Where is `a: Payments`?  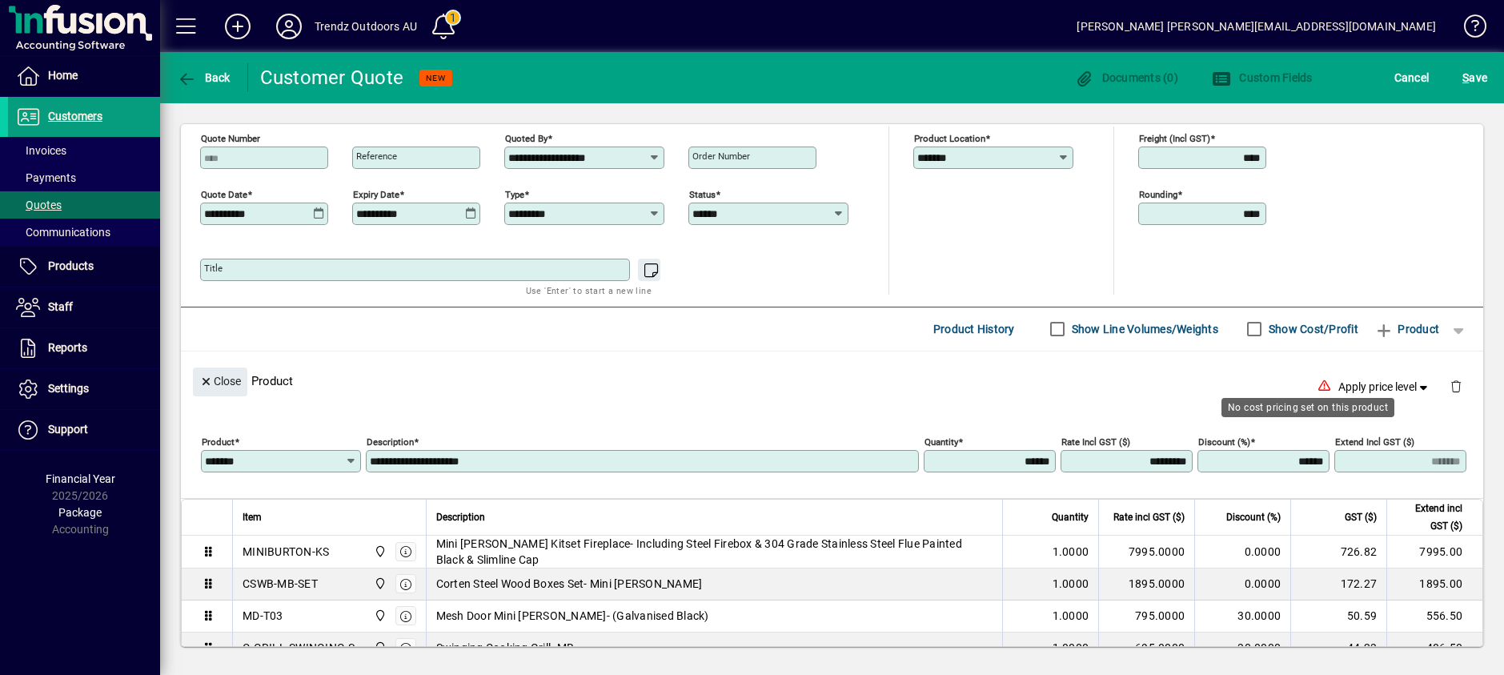
a: Payments is located at coordinates (84, 178).